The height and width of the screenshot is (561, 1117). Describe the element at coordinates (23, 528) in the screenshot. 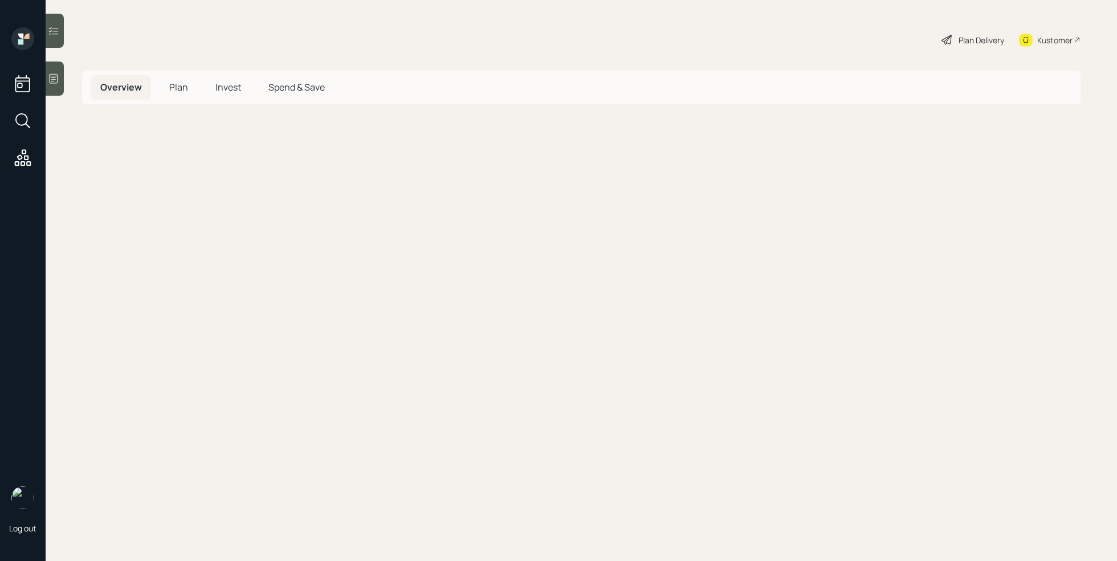

I see `div: Log out` at that location.